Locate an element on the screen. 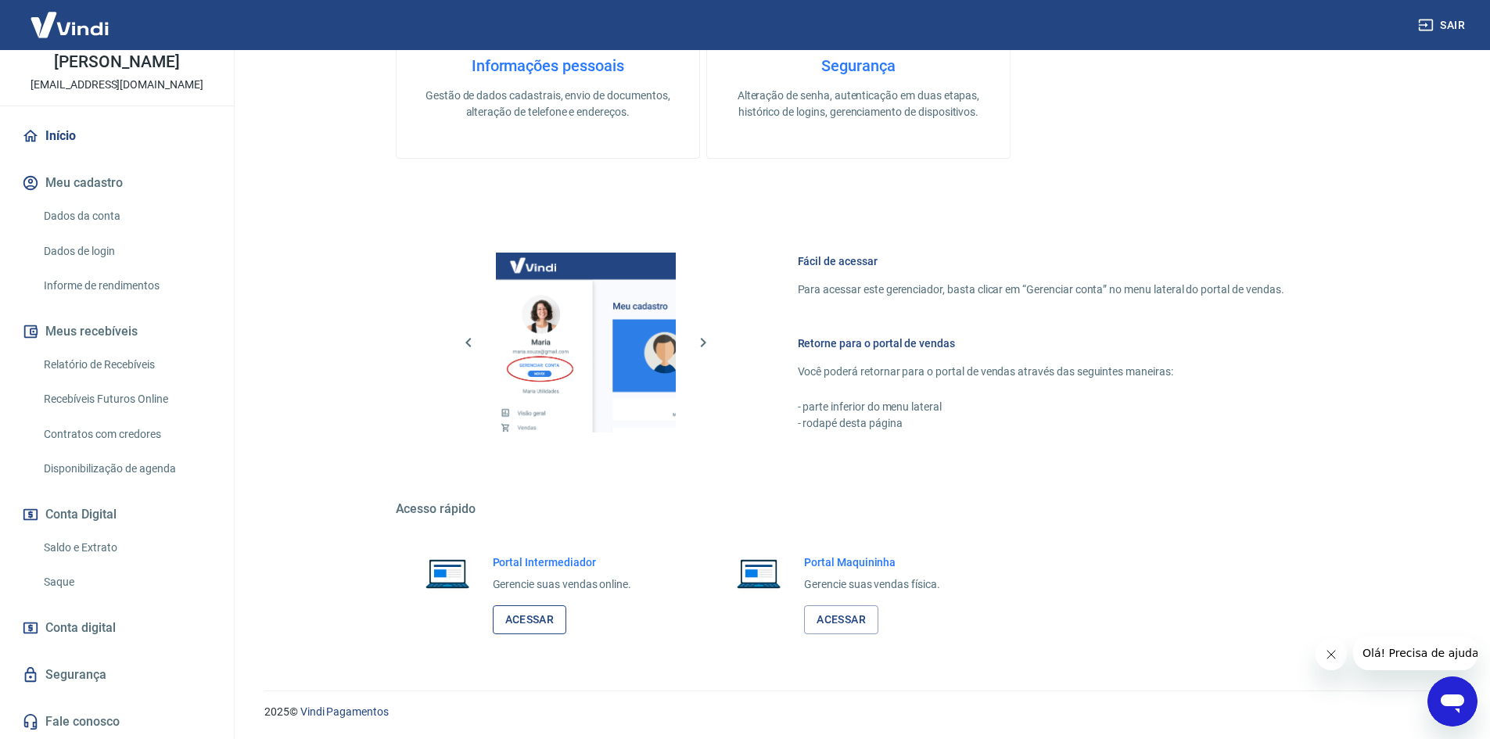 The height and width of the screenshot is (739, 1490). a: Saldo e Extrato is located at coordinates (126, 548).